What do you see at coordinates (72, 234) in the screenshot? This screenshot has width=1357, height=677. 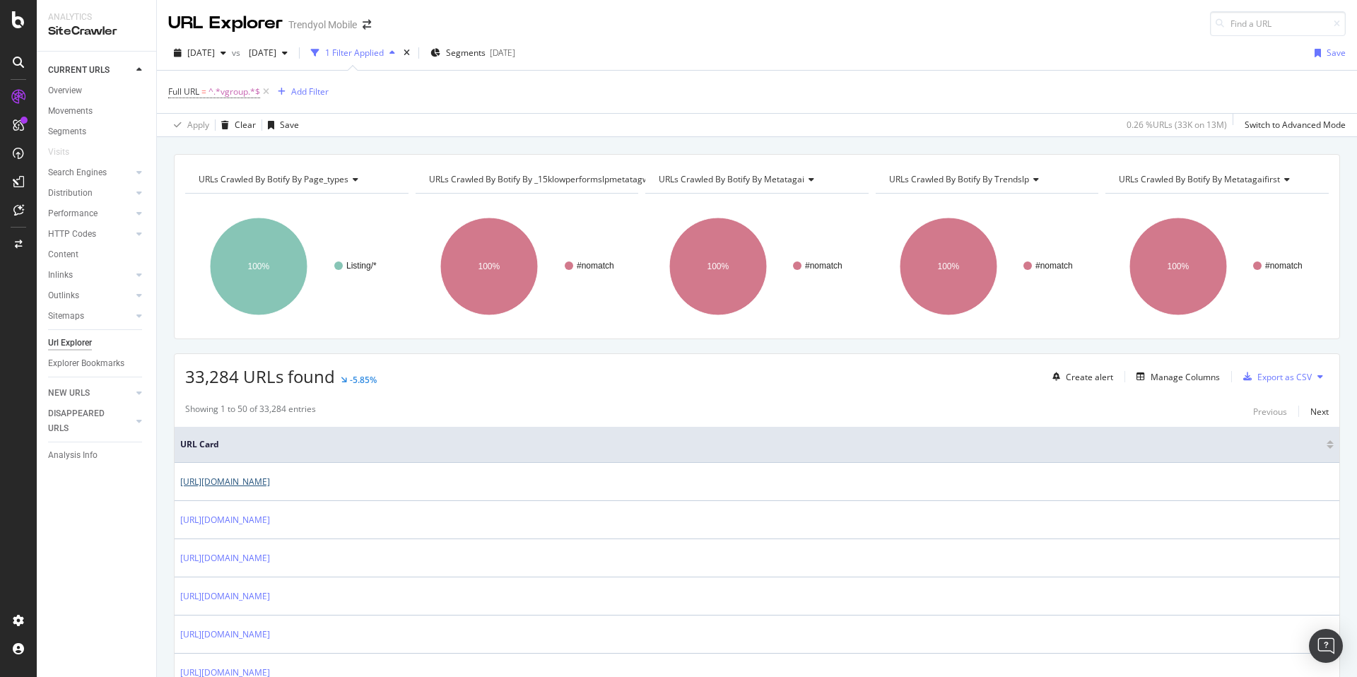 I see `div: HTTP Codes` at bounding box center [72, 234].